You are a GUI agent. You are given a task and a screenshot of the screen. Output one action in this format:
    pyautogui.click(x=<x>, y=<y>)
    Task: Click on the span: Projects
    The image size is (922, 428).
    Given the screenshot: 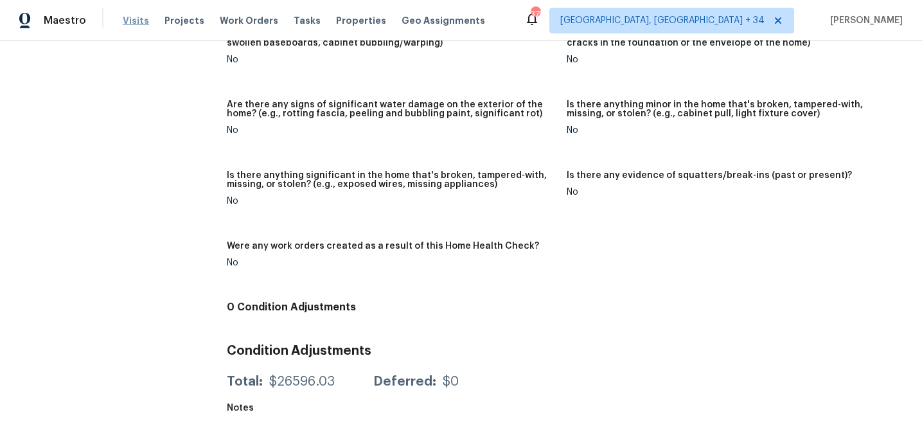 What is the action you would take?
    pyautogui.click(x=184, y=21)
    